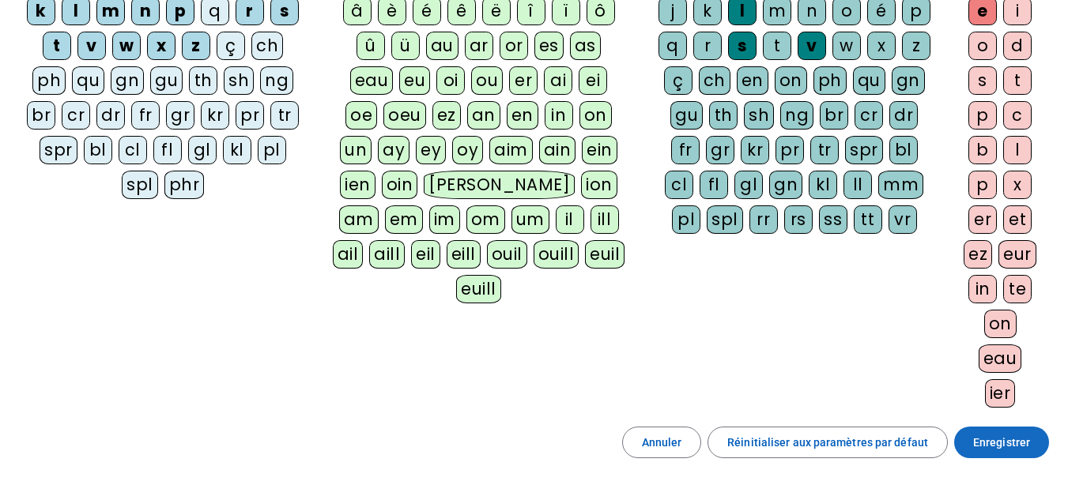 This screenshot has height=500, width=1068. What do you see at coordinates (903, 220) in the screenshot?
I see `div: vr` at bounding box center [903, 220].